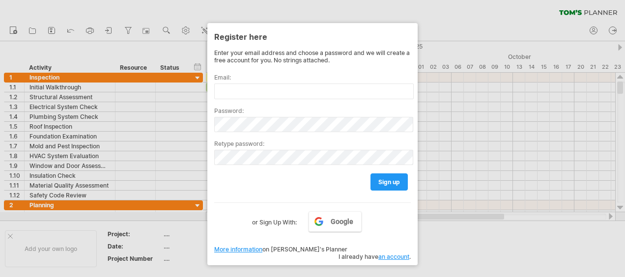 The image size is (625, 277). Describe the element at coordinates (274, 220) in the screenshot. I see `label: or Sign Up With:` at that location.